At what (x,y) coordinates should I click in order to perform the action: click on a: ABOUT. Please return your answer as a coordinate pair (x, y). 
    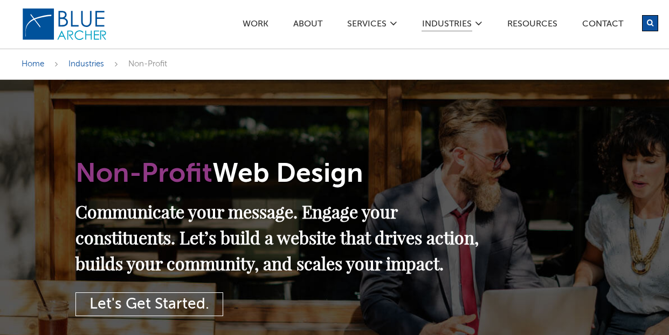
    Looking at the image, I should click on (308, 25).